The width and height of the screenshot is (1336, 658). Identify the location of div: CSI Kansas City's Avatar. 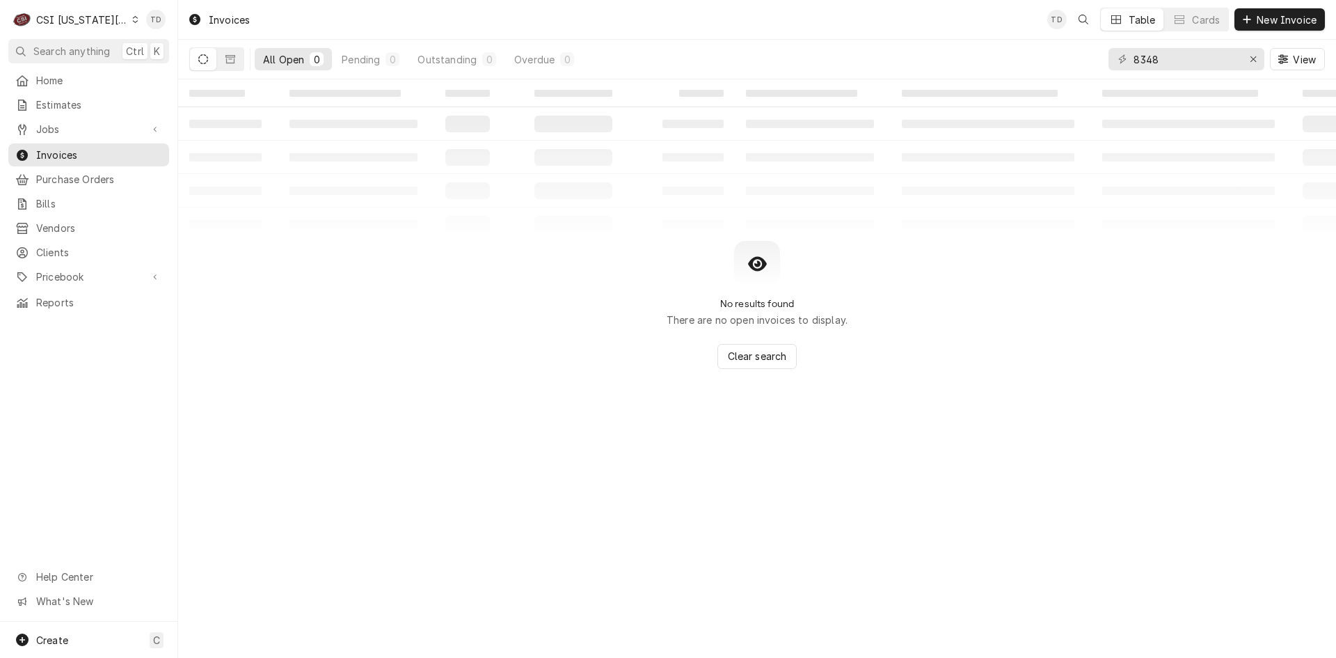
(22, 19).